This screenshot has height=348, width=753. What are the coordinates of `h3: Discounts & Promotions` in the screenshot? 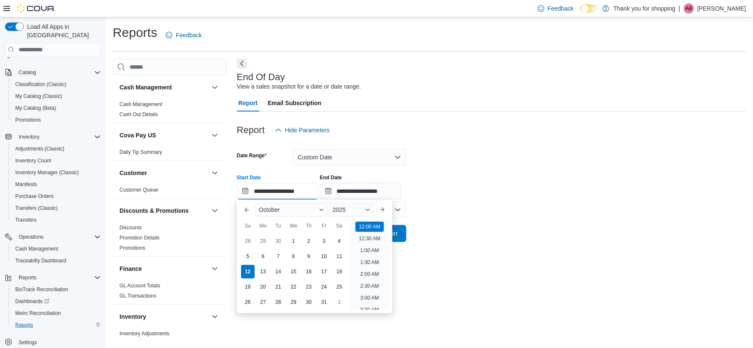 It's located at (154, 211).